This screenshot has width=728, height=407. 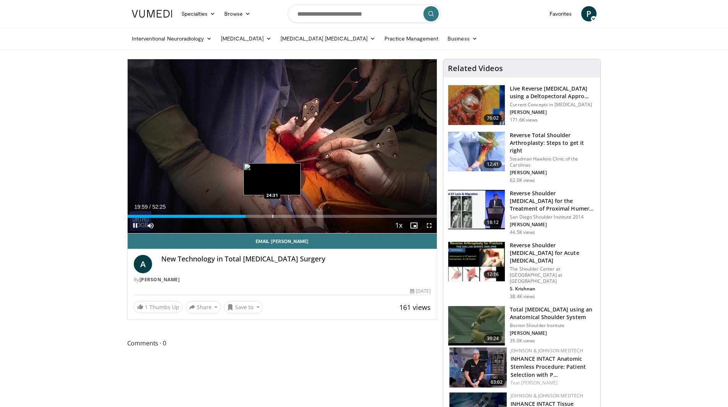 What do you see at coordinates (237, 14) in the screenshot?
I see `a: Browse` at bounding box center [237, 14].